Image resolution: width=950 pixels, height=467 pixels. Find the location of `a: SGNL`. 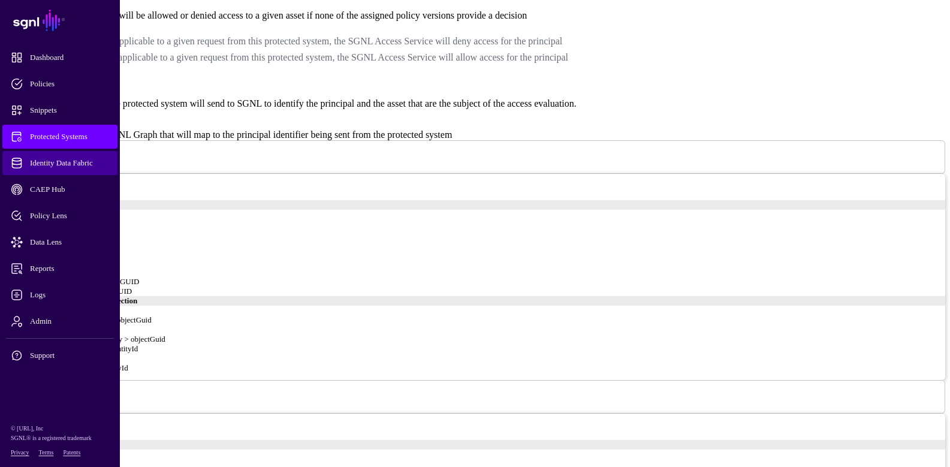

a: SGNL is located at coordinates (60, 20).